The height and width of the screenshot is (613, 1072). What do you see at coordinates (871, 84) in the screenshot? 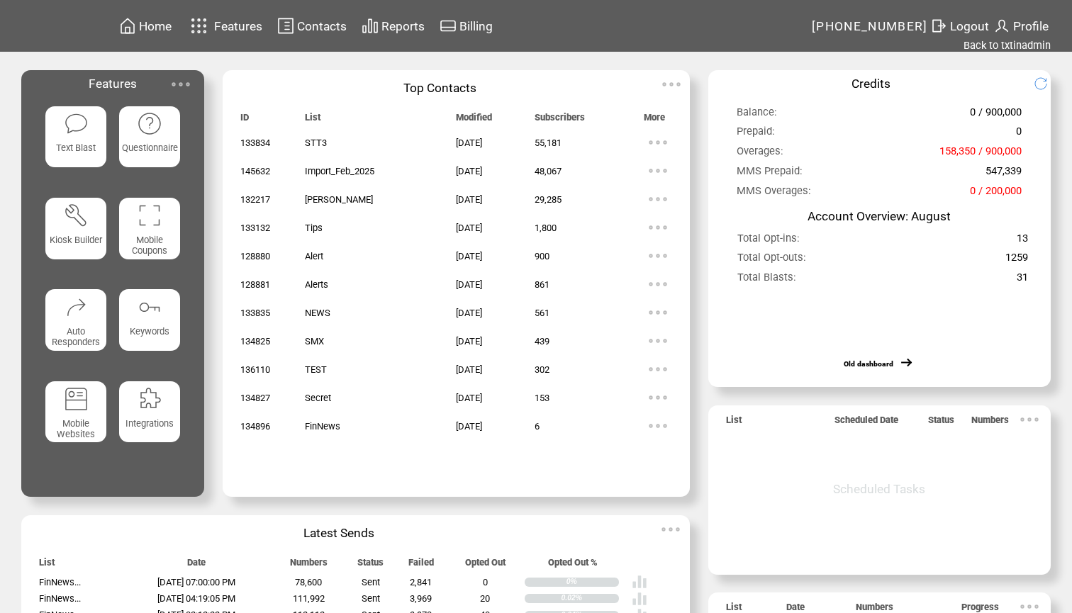
I see `span: Credits` at bounding box center [871, 84].